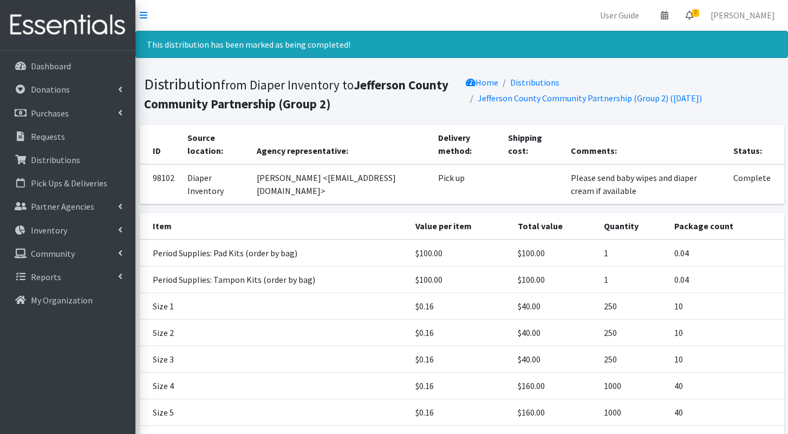 This screenshot has height=434, width=788. Describe the element at coordinates (68, 113) in the screenshot. I see `a: Purchases` at that location.